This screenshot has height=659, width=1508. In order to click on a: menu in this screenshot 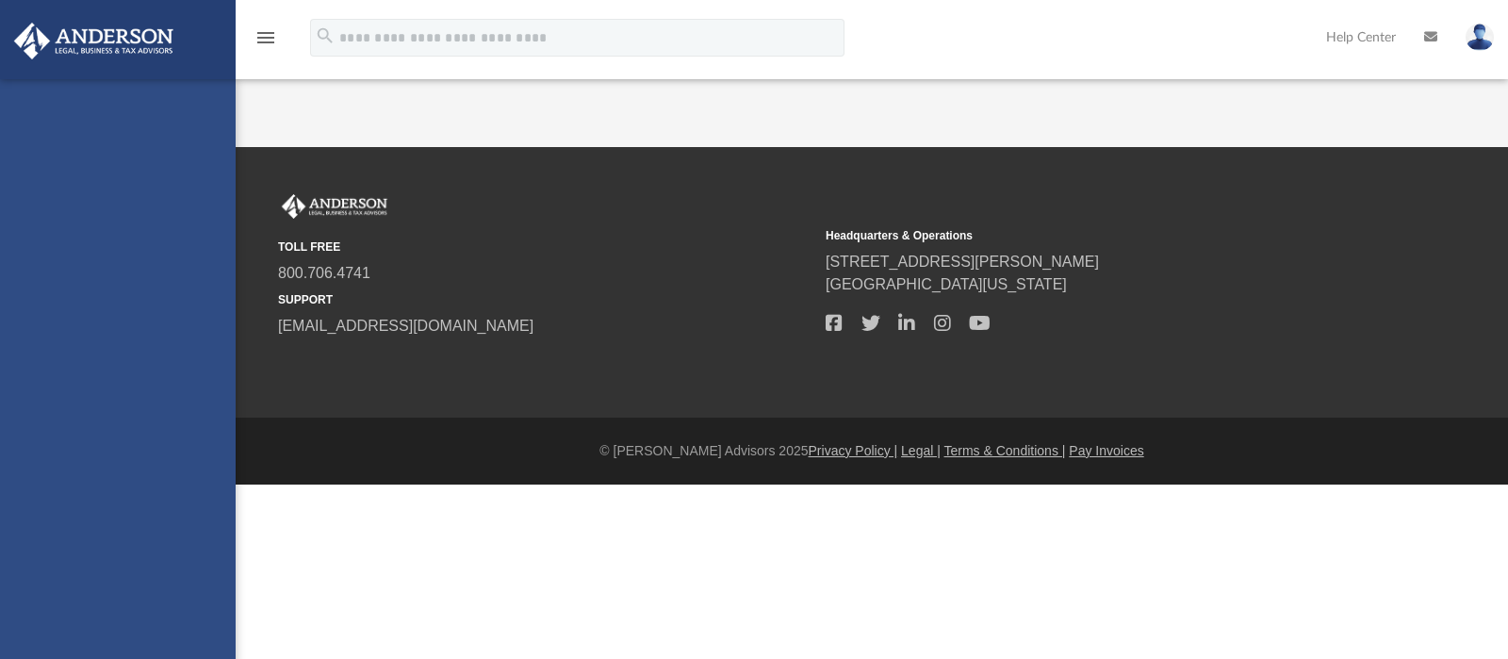, I will do `click(266, 42)`.